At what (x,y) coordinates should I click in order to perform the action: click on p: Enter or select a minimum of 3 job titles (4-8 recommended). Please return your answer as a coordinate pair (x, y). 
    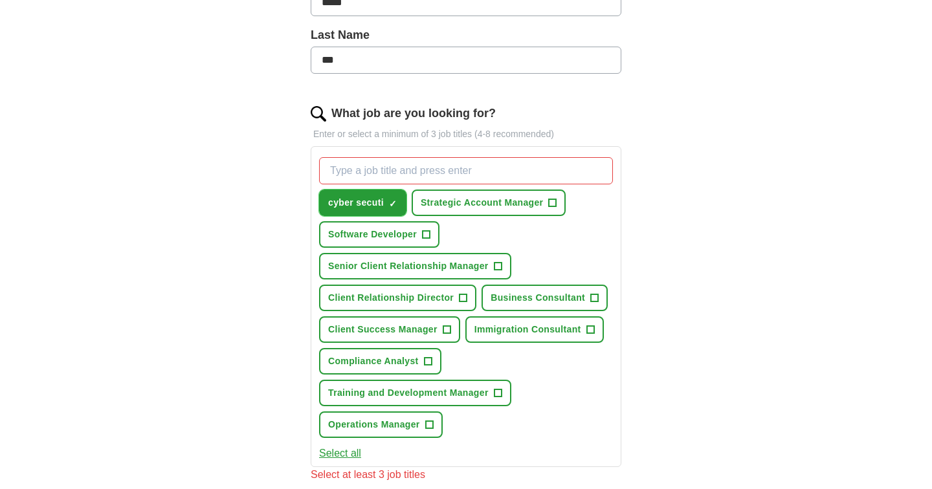
    Looking at the image, I should click on (466, 134).